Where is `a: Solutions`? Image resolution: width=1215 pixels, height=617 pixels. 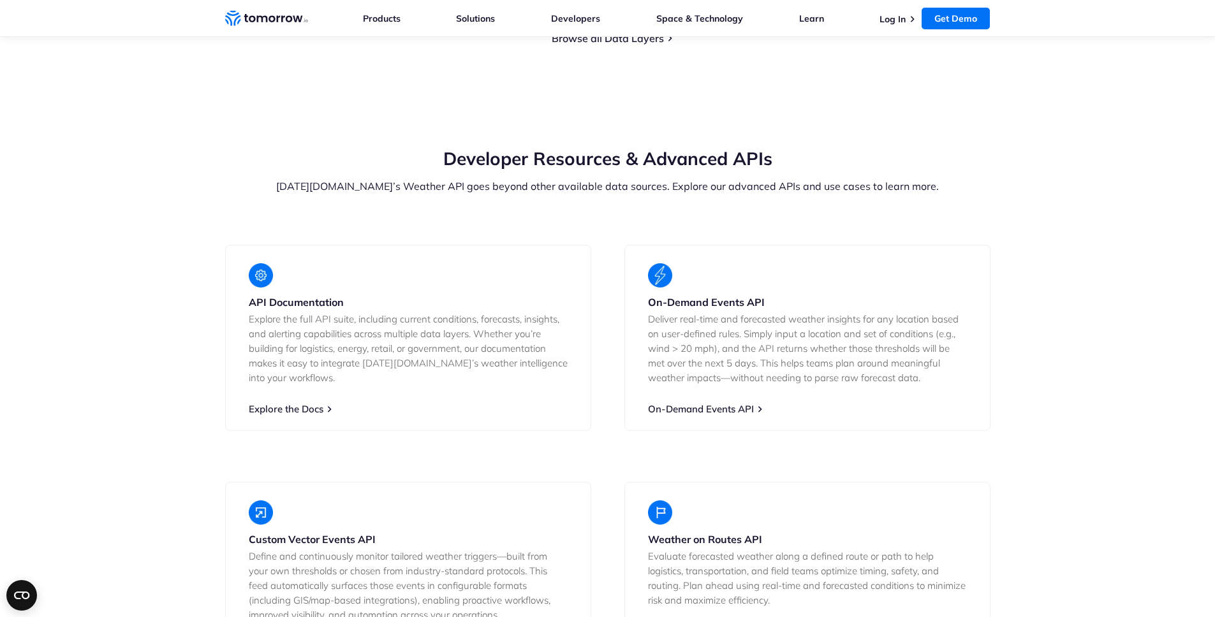 a: Solutions is located at coordinates (475, 18).